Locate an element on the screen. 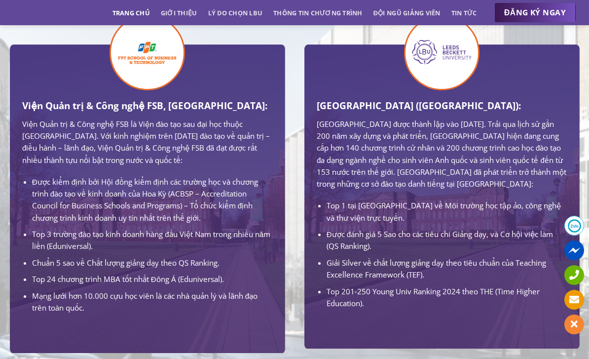 Image resolution: width=589 pixels, height=359 pixels. li: Top 3 trường đào tạo kinh doanh hàng đầu Việt Nam trong nhiều năm liền (Eduniversal). is located at coordinates (152, 240).